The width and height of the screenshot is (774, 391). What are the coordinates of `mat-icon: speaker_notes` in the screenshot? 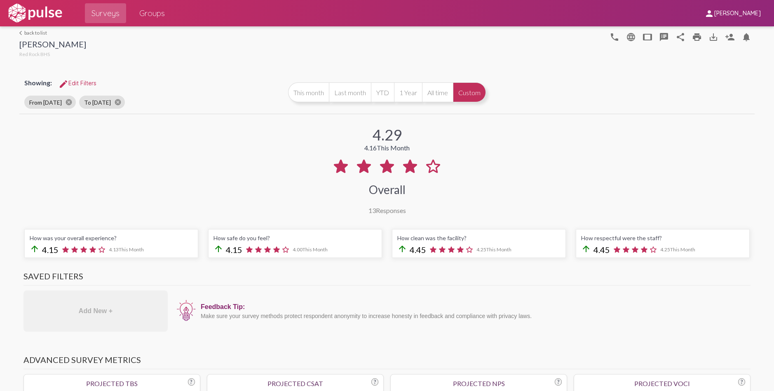 It's located at (664, 37).